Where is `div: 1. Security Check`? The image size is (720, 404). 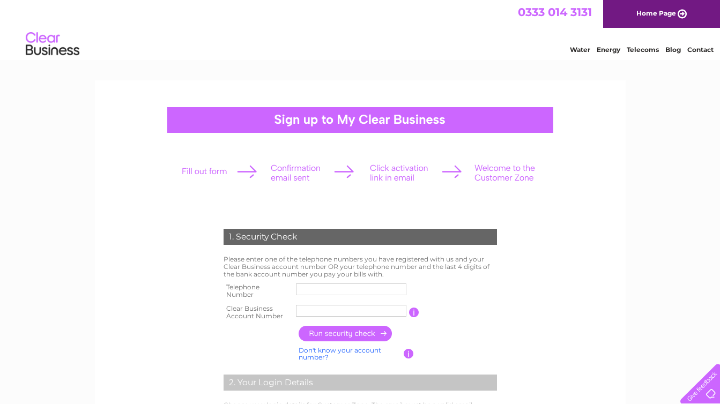 div: 1. Security Check is located at coordinates (360, 237).